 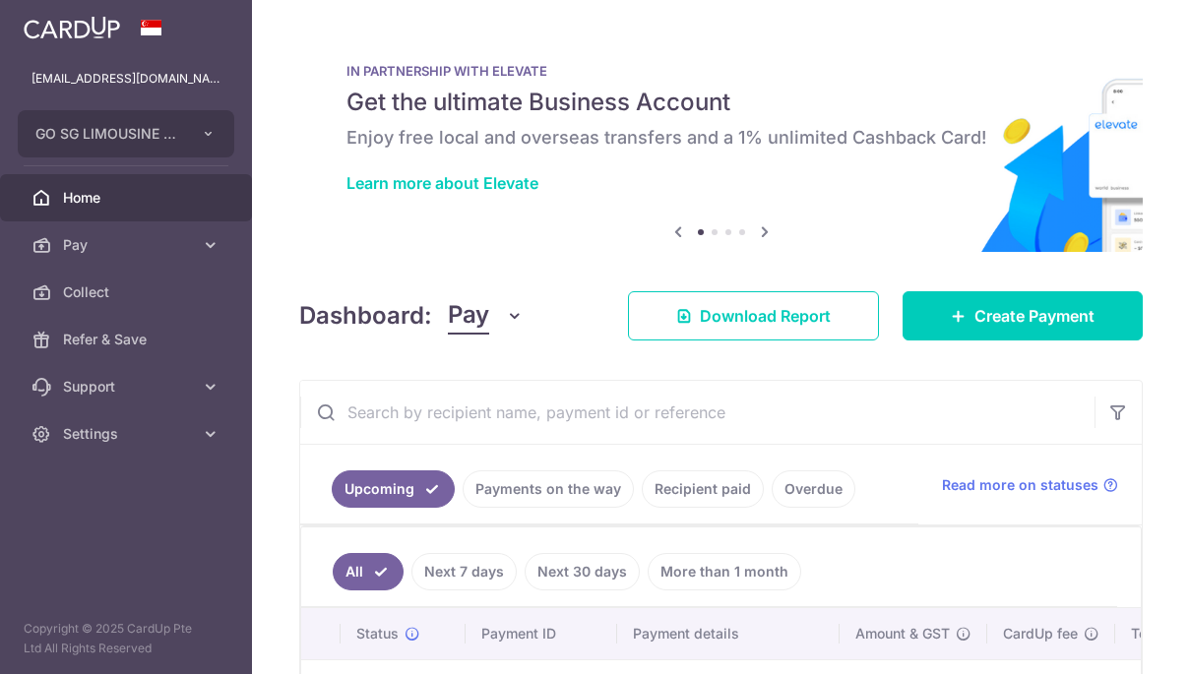 What do you see at coordinates (128, 292) in the screenshot?
I see `span: Collect` at bounding box center [128, 292].